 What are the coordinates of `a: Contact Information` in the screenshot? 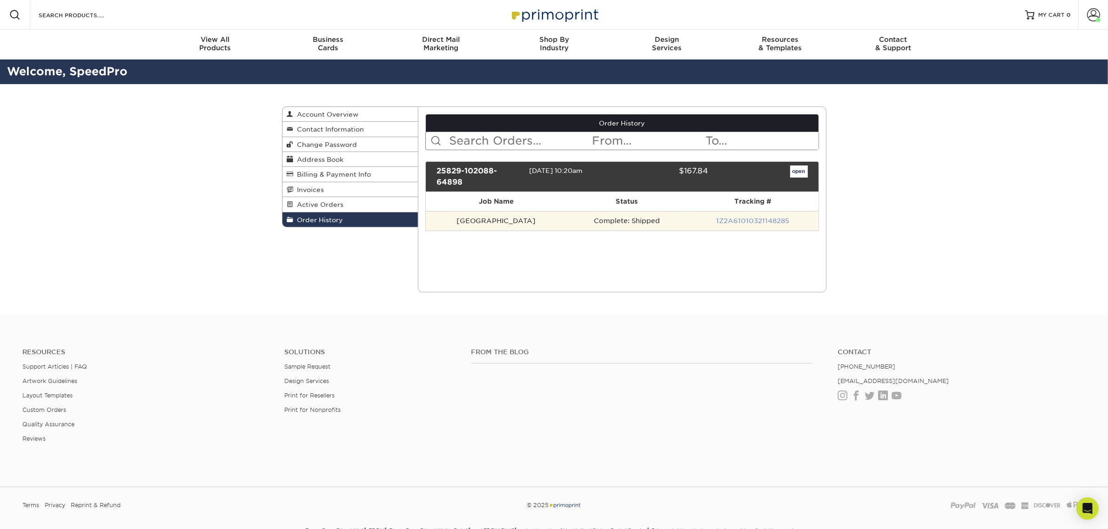 It's located at (350, 129).